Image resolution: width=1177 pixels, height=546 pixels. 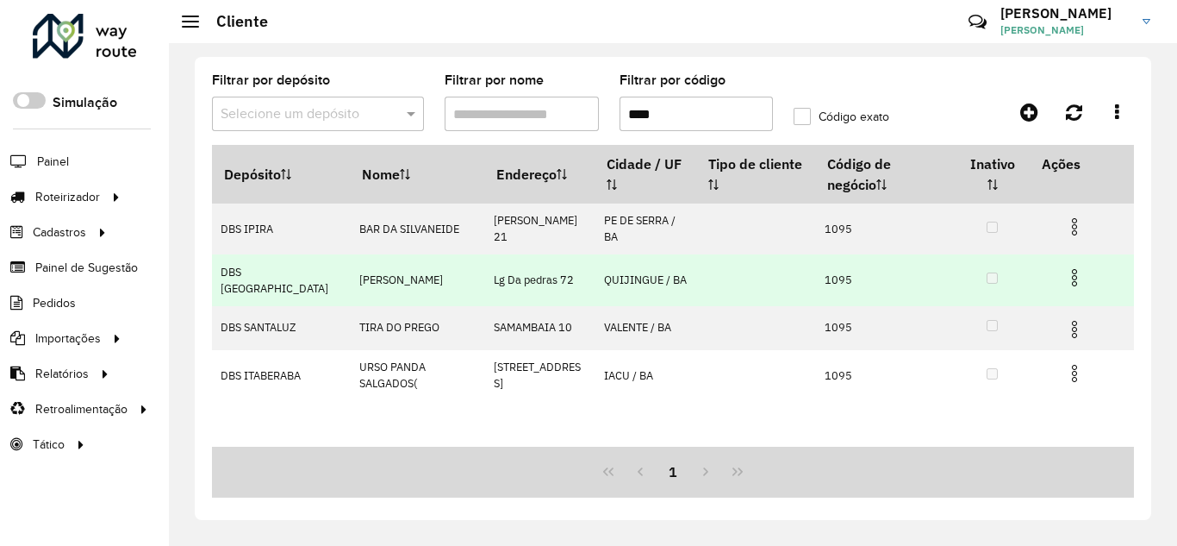 What do you see at coordinates (1082, 164) in the screenshot?
I see `th: Ações` at bounding box center [1082, 164].